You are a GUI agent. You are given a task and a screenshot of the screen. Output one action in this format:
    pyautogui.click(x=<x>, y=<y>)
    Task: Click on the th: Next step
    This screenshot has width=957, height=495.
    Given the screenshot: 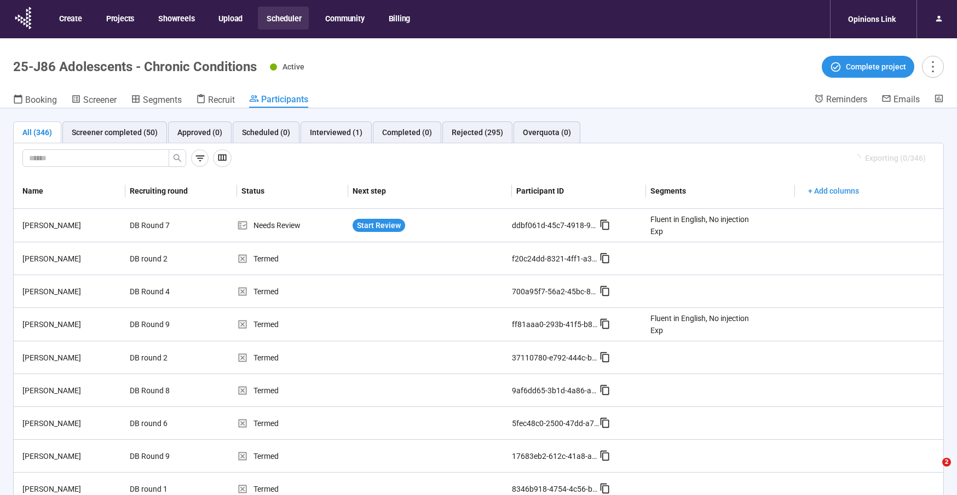 What is the action you would take?
    pyautogui.click(x=430, y=191)
    